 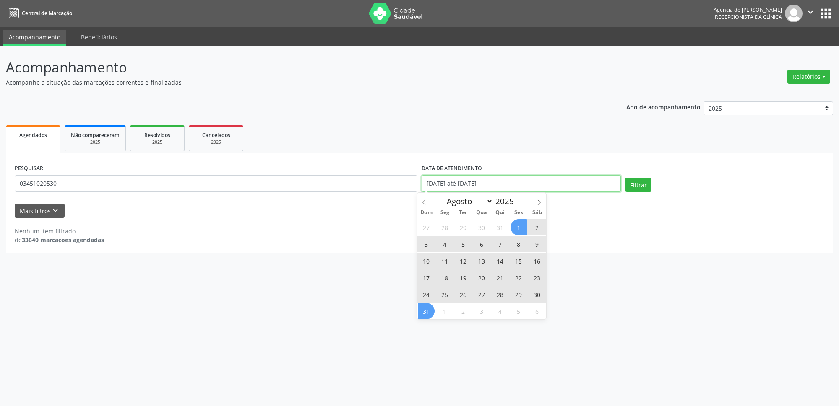 I want to click on span: Agosto 27, 2025, so click(x=481, y=294).